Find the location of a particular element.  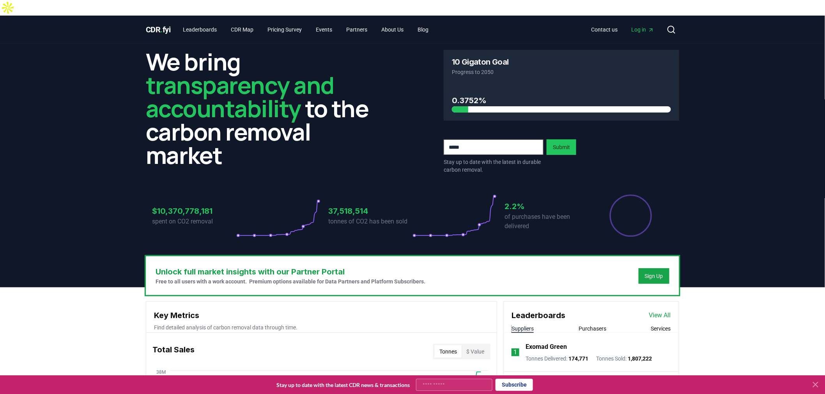

div: Percentage of sales delivered is located at coordinates (631, 216).